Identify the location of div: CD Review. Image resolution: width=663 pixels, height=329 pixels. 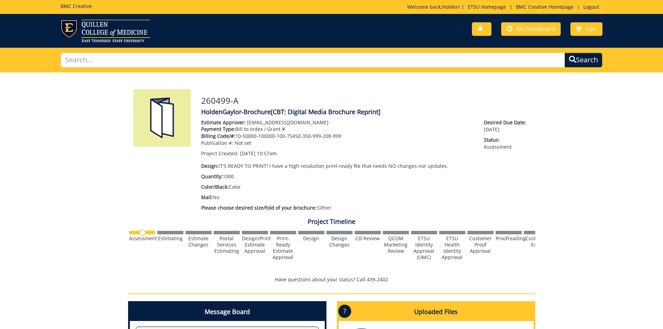
(368, 238).